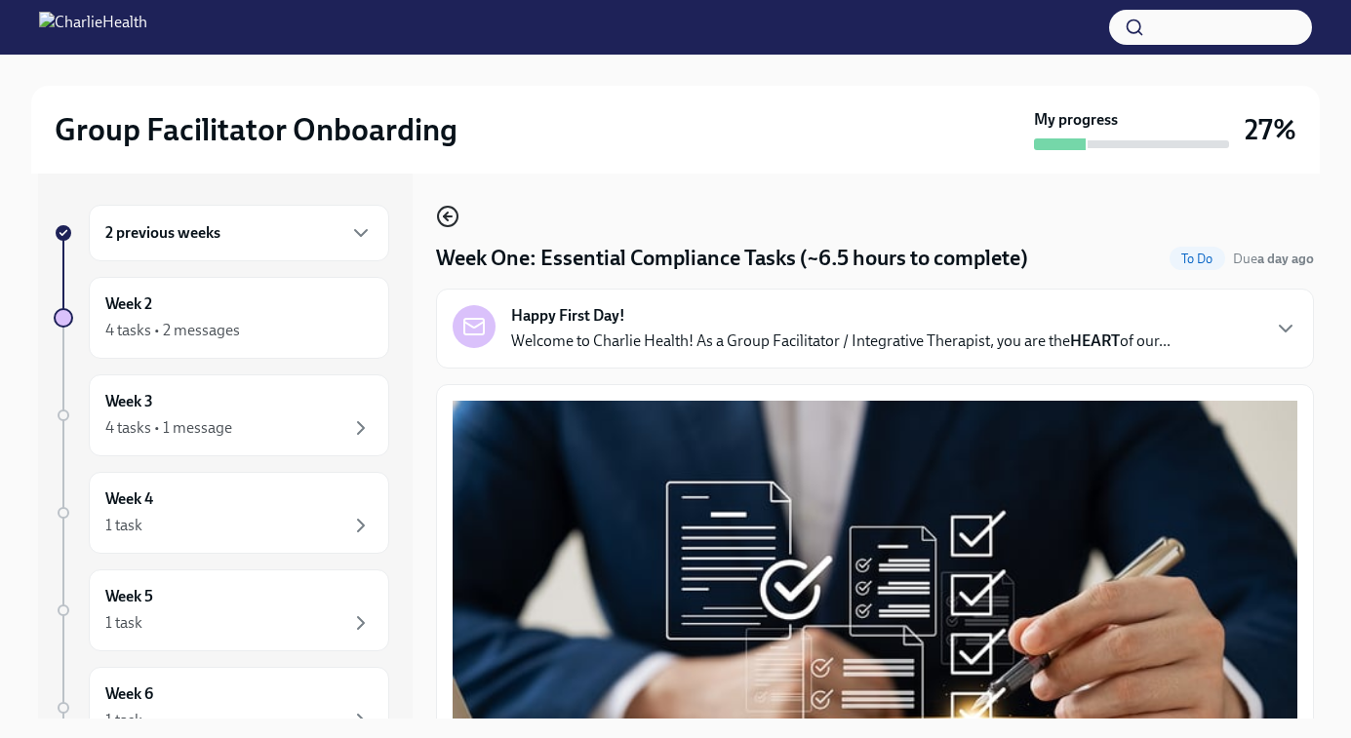 This screenshot has width=1351, height=738. Describe the element at coordinates (1270, 130) in the screenshot. I see `h3: 27%` at that location.